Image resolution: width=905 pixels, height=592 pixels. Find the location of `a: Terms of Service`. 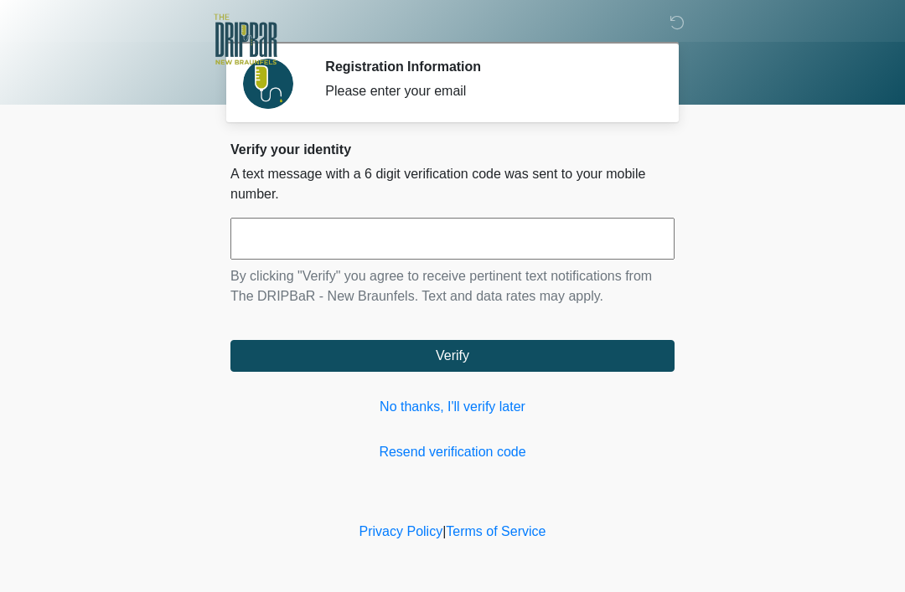

a: Terms of Service is located at coordinates (495, 531).